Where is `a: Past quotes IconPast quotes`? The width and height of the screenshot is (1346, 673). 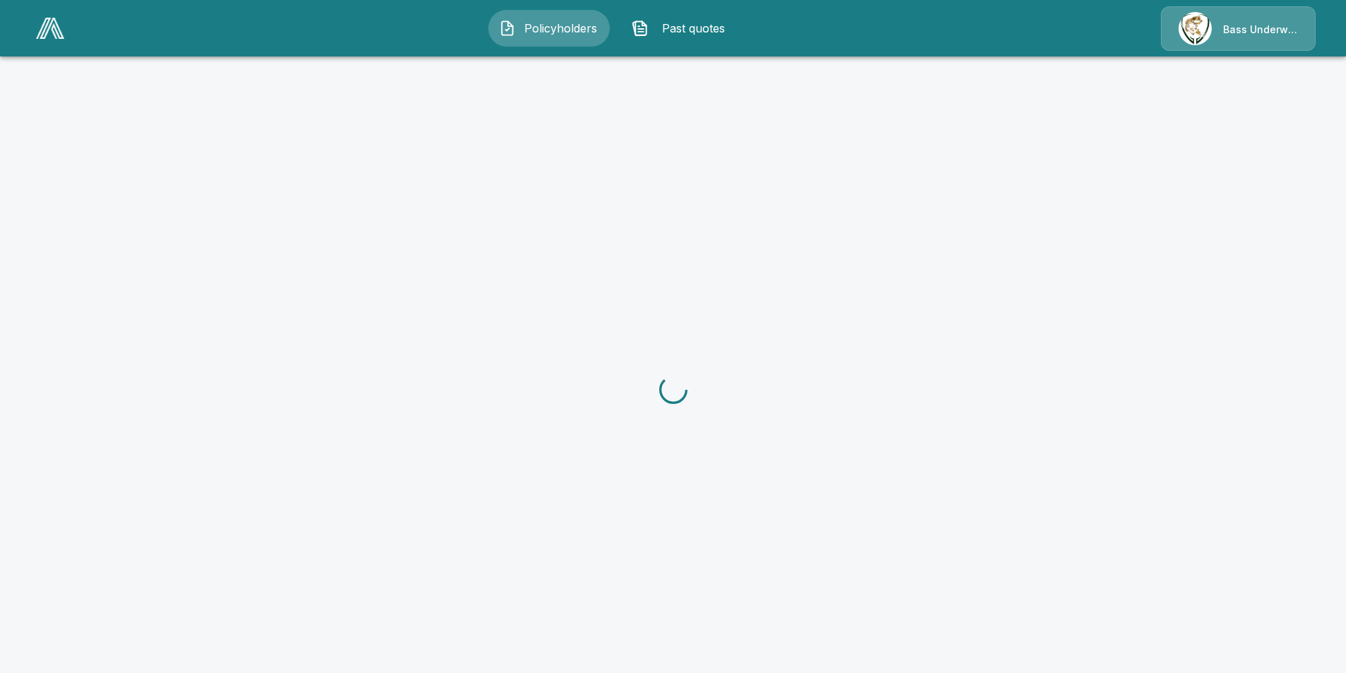 a: Past quotes IconPast quotes is located at coordinates (682, 28).